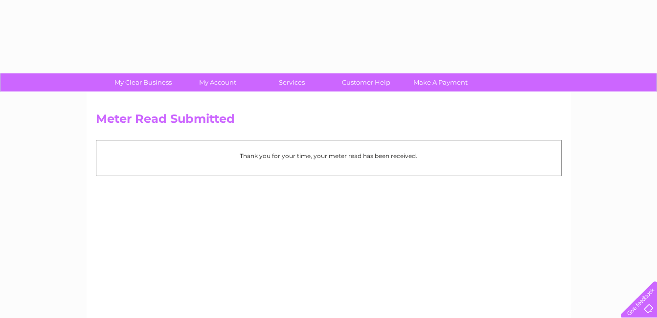 The image size is (657, 318). What do you see at coordinates (366, 82) in the screenshot?
I see `a: Customer Help` at bounding box center [366, 82].